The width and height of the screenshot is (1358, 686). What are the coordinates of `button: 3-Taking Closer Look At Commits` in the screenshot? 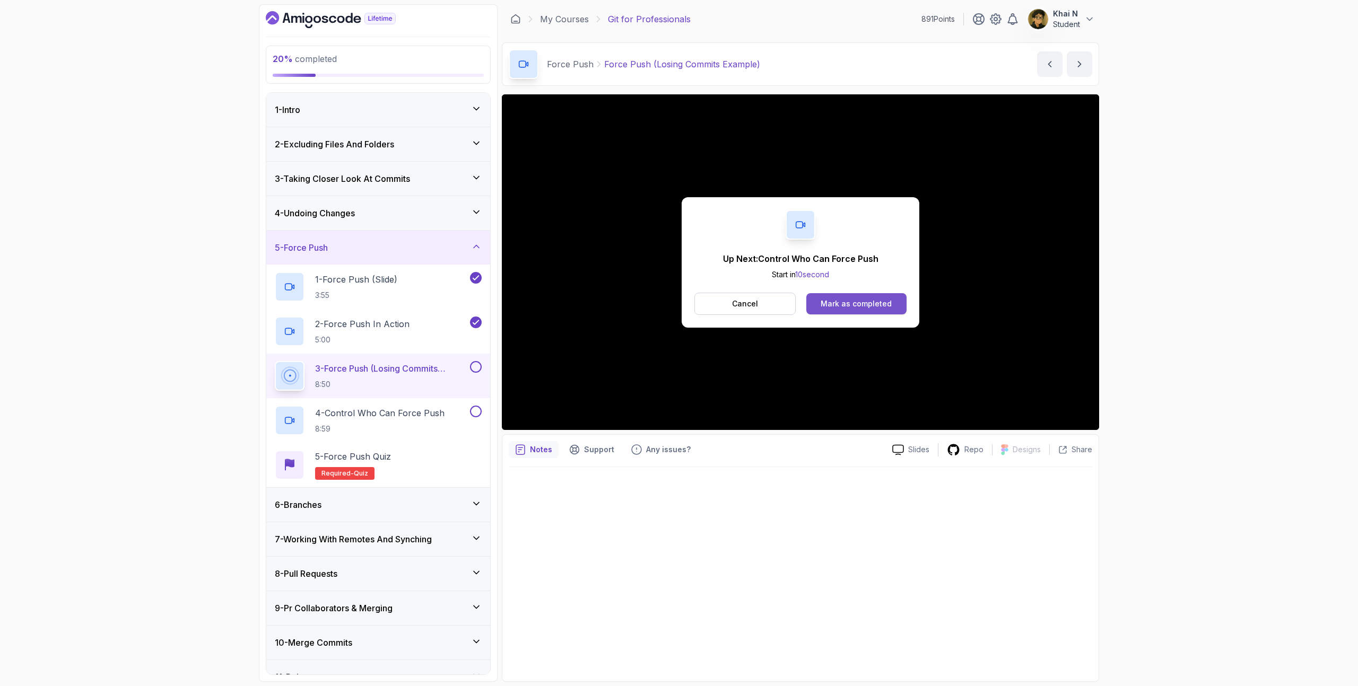 It's located at (378, 179).